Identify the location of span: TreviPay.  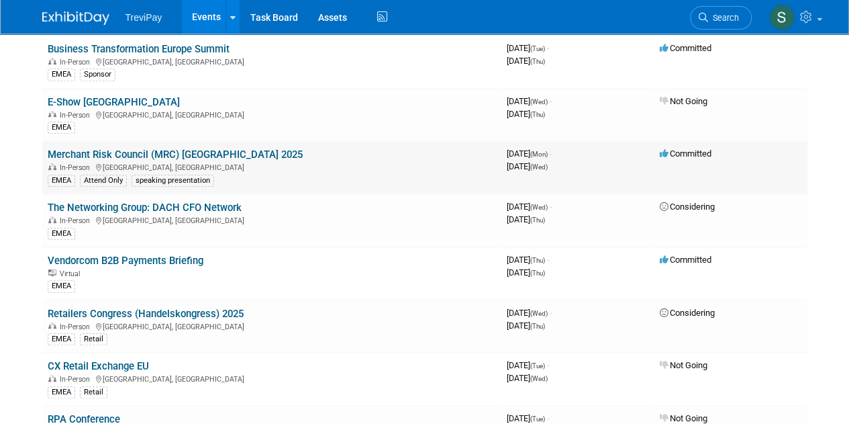
(144, 17).